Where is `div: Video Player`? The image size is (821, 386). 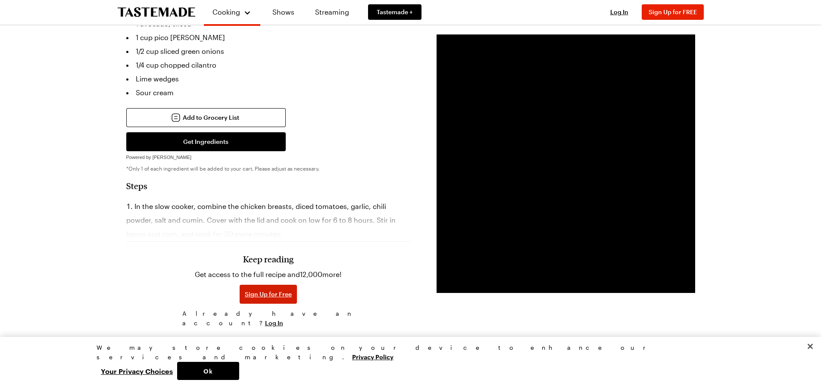
div: Video Player is located at coordinates (566, 164).